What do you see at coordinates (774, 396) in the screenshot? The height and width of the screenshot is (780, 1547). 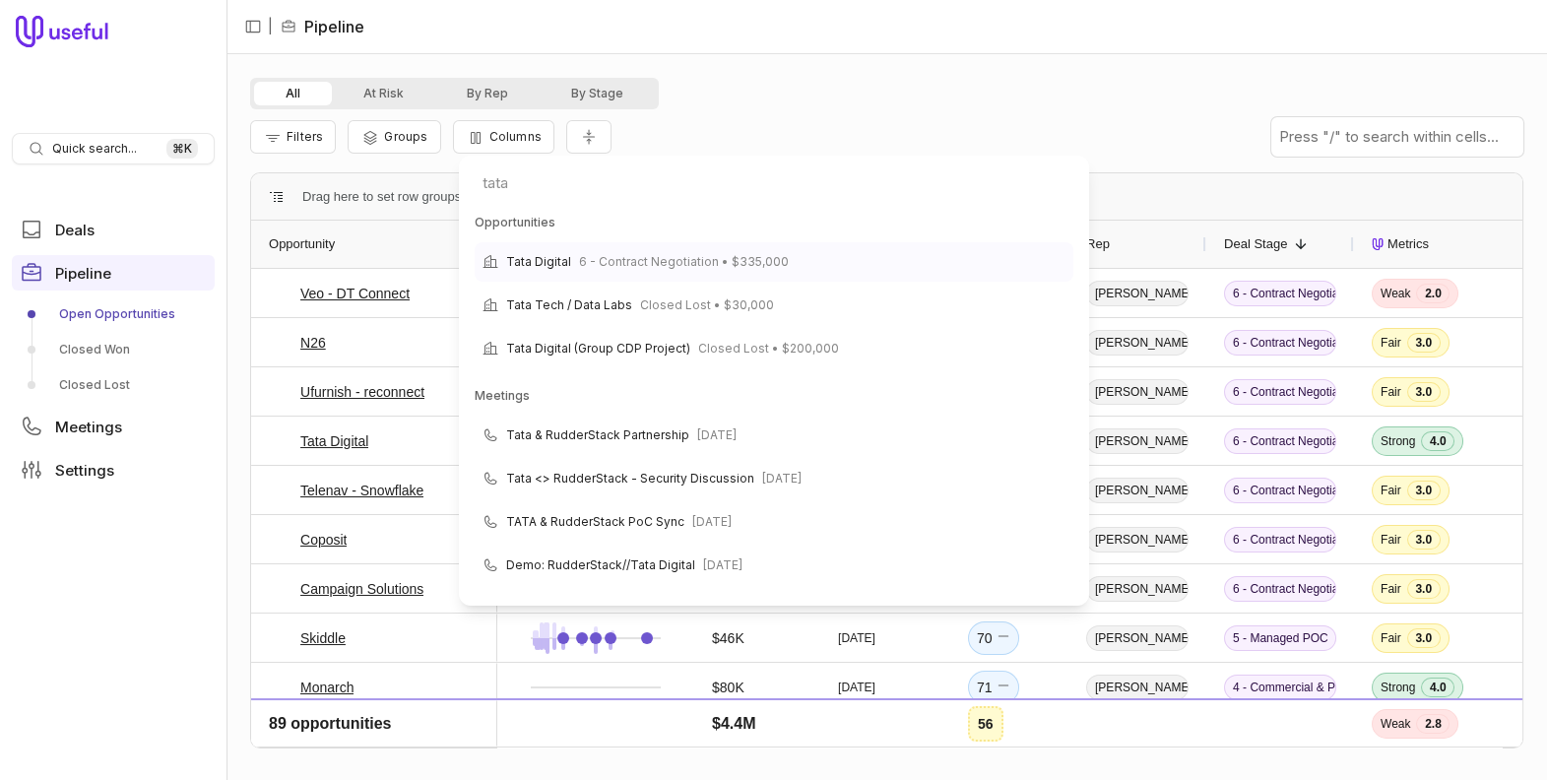 I see `div: Meetings` at bounding box center [774, 396].